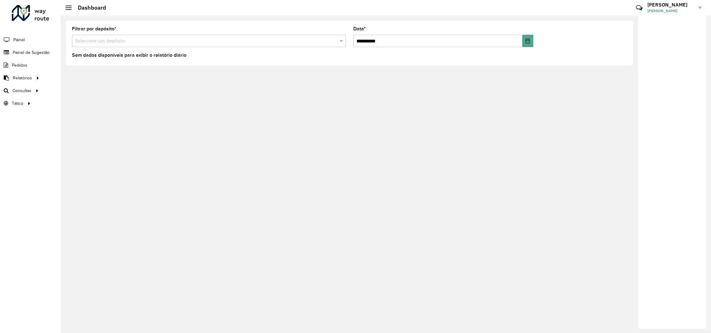 The image size is (711, 333). Describe the element at coordinates (31, 52) in the screenshot. I see `span: Painel de Sugestão` at that location.